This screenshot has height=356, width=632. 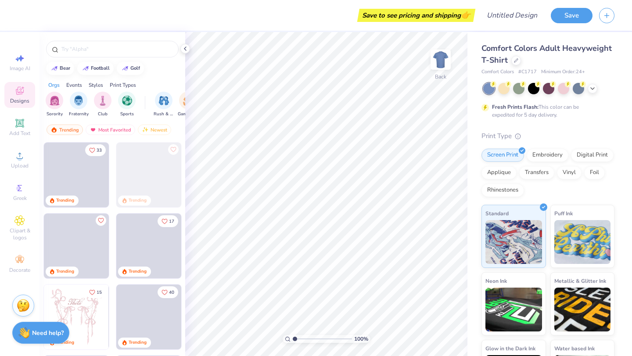 I want to click on div: Orgs, so click(x=54, y=85).